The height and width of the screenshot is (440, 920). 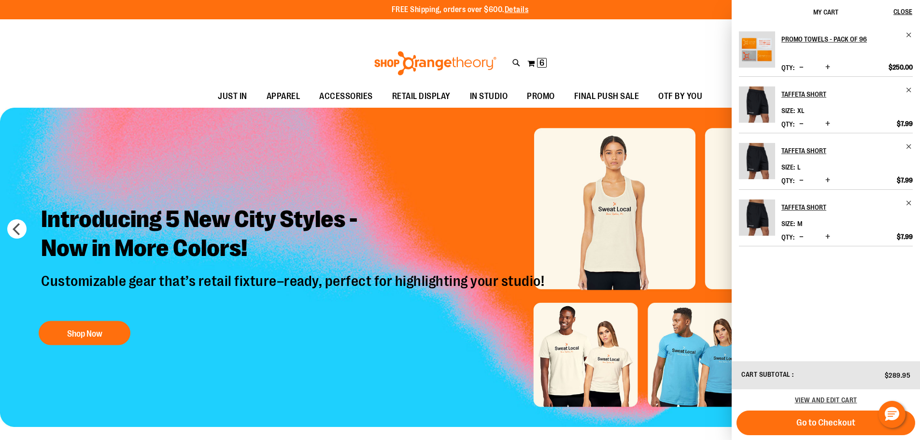 I want to click on h2: Promo Towels - Pack of 96, so click(x=840, y=39).